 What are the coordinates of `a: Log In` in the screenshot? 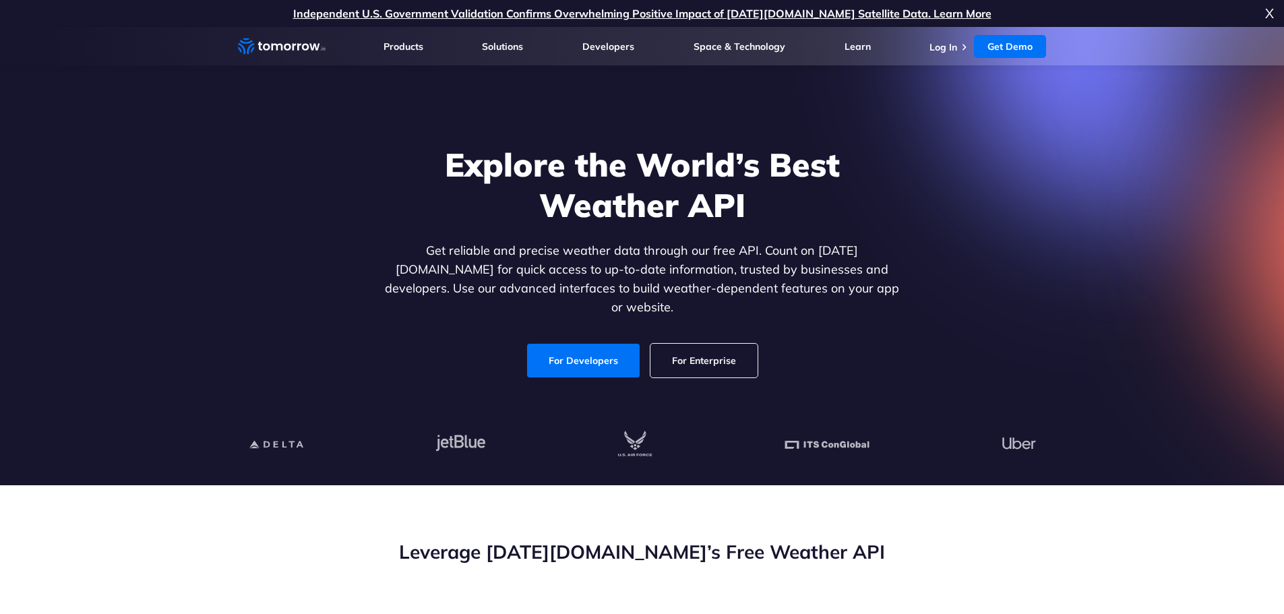 It's located at (943, 47).